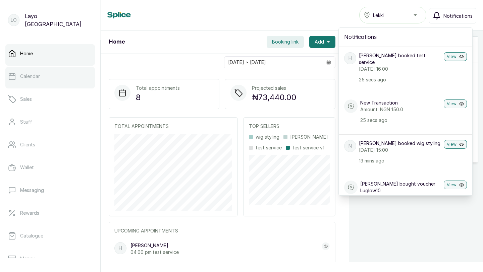 This screenshot has height=272, width=483. I want to click on a: Rewards, so click(50, 213).